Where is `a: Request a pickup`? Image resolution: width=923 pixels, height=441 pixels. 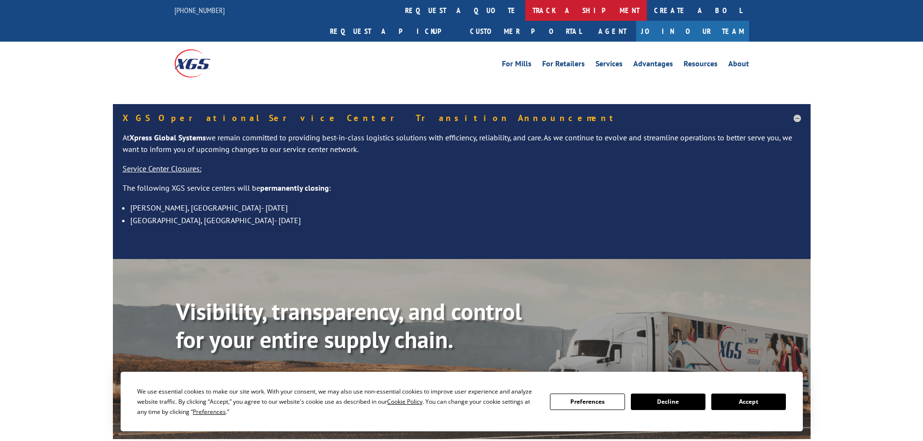 a: Request a pickup is located at coordinates (392, 31).